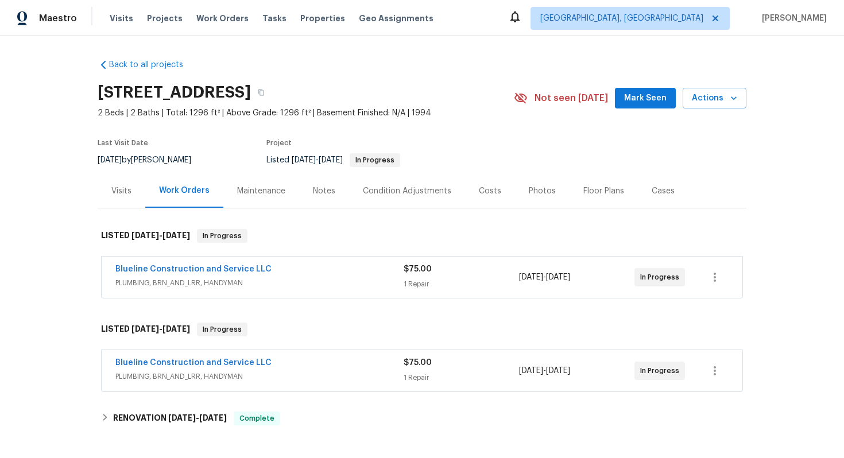 This screenshot has width=844, height=458. What do you see at coordinates (323, 18) in the screenshot?
I see `span: Properties` at bounding box center [323, 18].